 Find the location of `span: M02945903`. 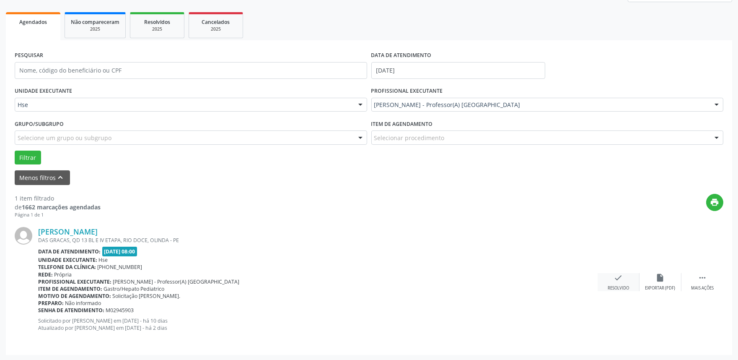

span: M02945903 is located at coordinates (120, 310).